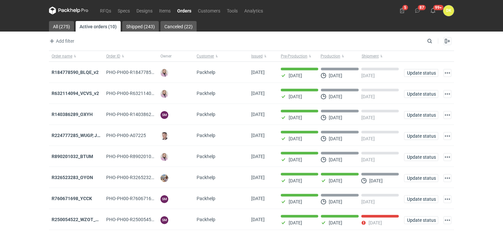 The width and height of the screenshot is (503, 231). Describe the element at coordinates (106, 11) in the screenshot. I see `a: RFQs` at that location.